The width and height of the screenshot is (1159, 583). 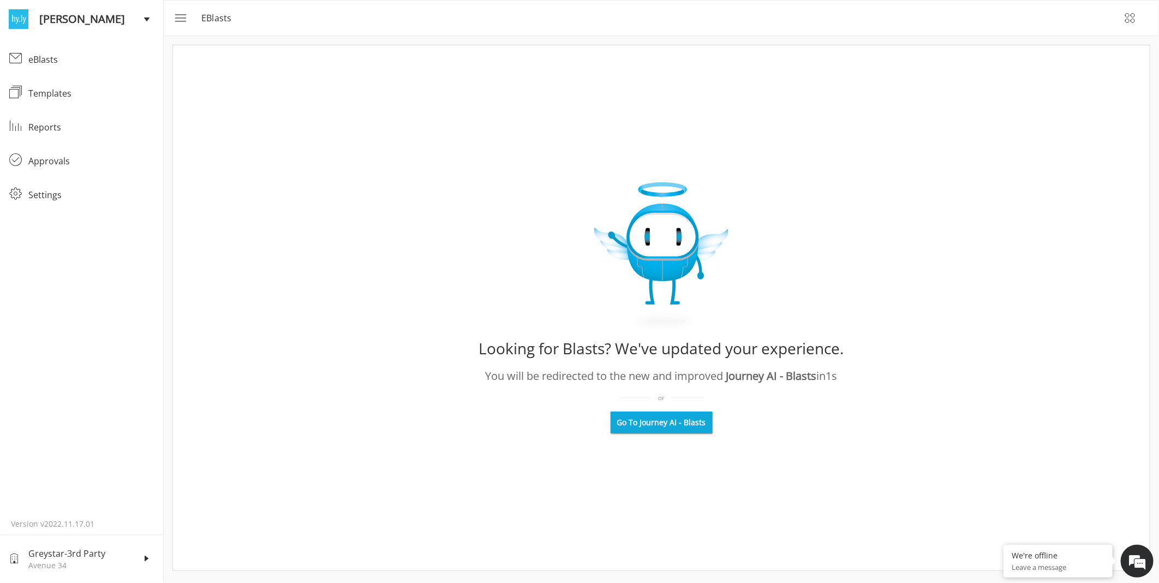 What do you see at coordinates (81, 524) in the screenshot?
I see `p: Version v2022.11.17.01` at bounding box center [81, 524].